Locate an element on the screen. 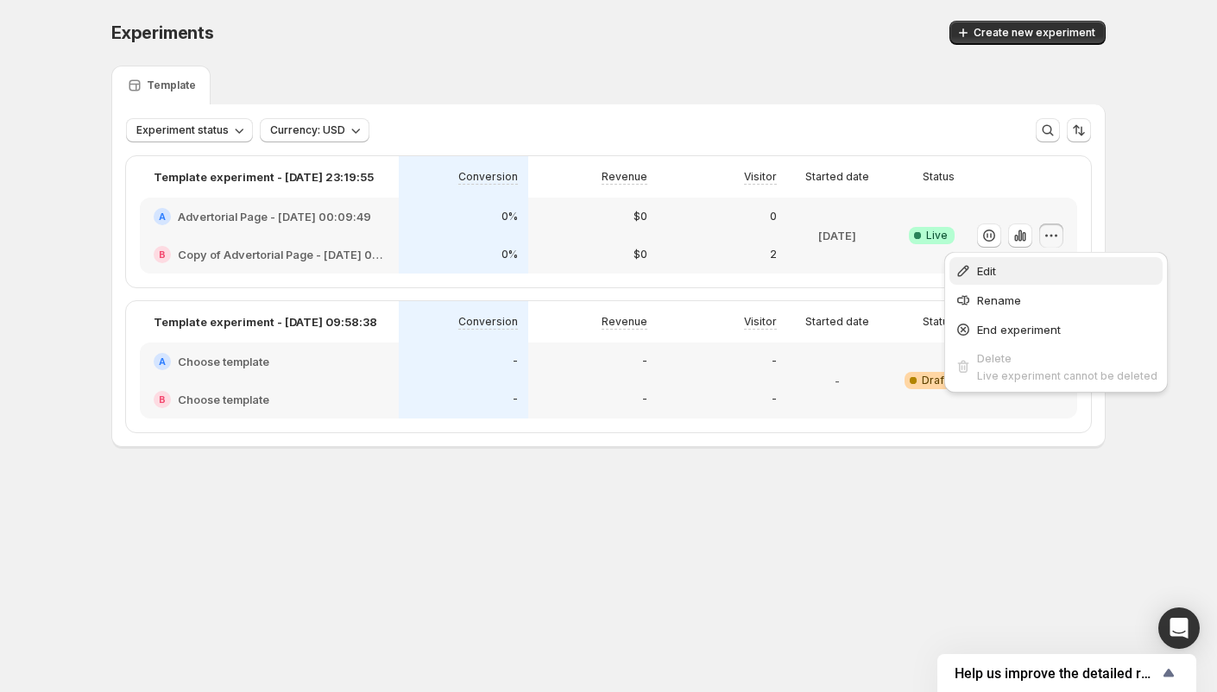 The height and width of the screenshot is (692, 1217). span: Experiment status is located at coordinates (182, 130).